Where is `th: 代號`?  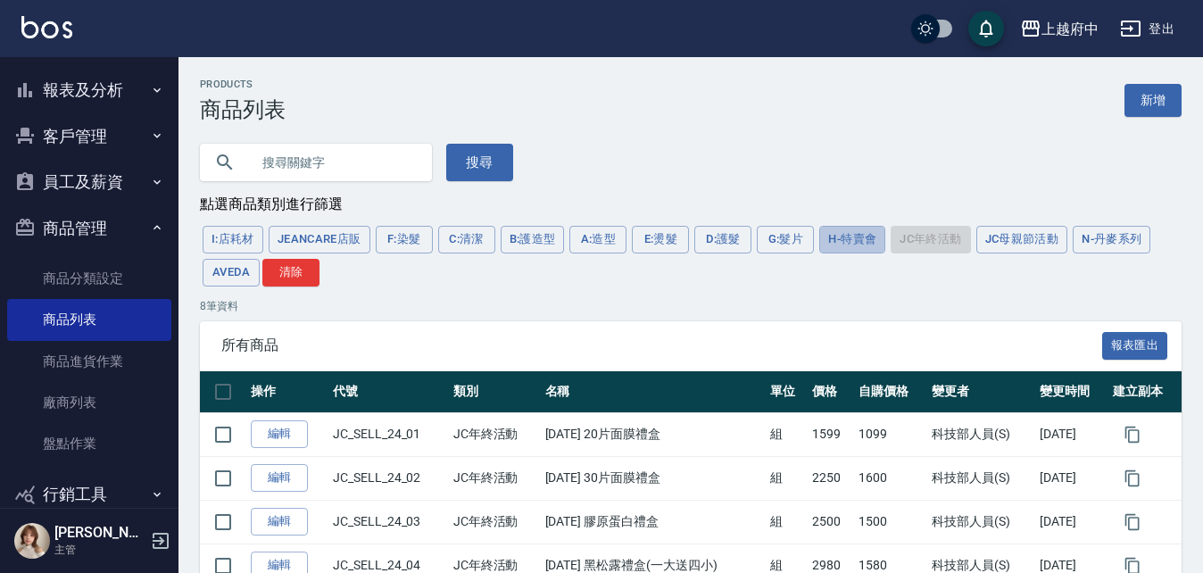 th: 代號 is located at coordinates (388, 392).